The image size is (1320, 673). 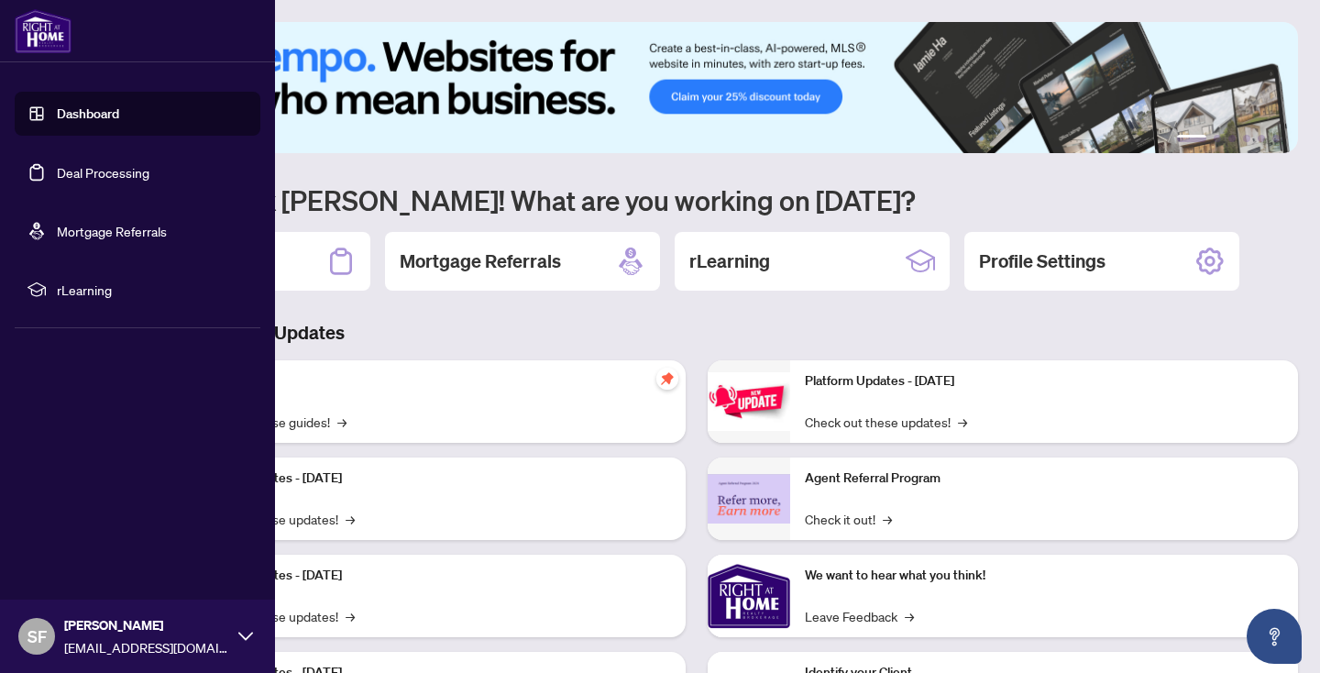 I want to click on h2: Profile Settings, so click(x=1042, y=261).